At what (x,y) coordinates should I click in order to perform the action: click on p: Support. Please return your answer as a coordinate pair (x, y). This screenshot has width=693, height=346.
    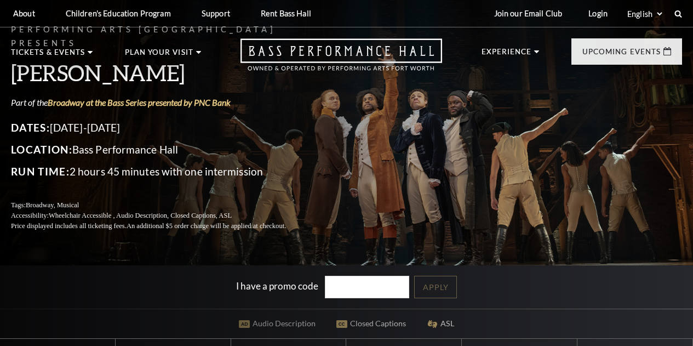
    Looking at the image, I should click on (216, 13).